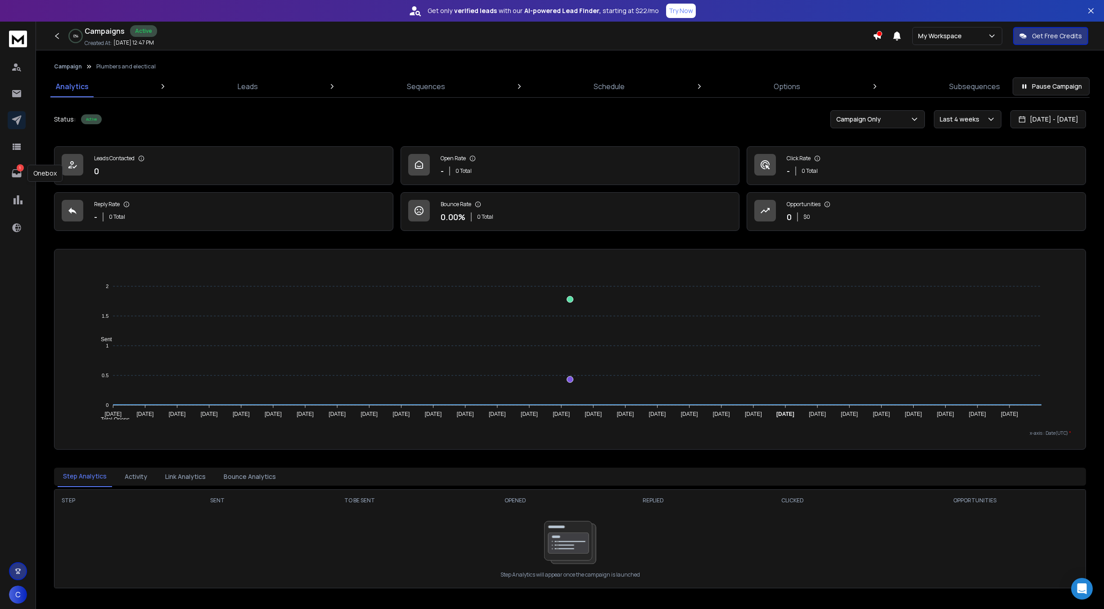 This screenshot has width=1104, height=609. What do you see at coordinates (107, 346) in the screenshot?
I see `tspan: 1` at bounding box center [107, 346].